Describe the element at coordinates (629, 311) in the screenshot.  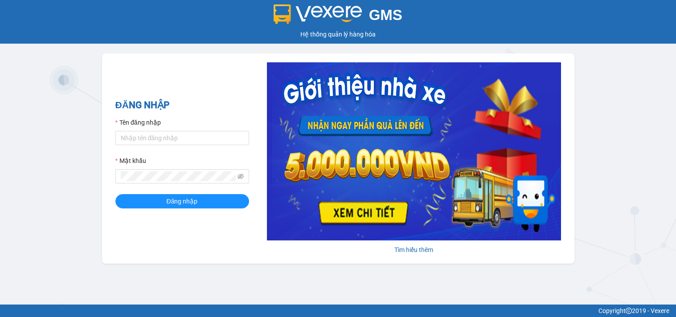
I see `span: copyright` at that location.